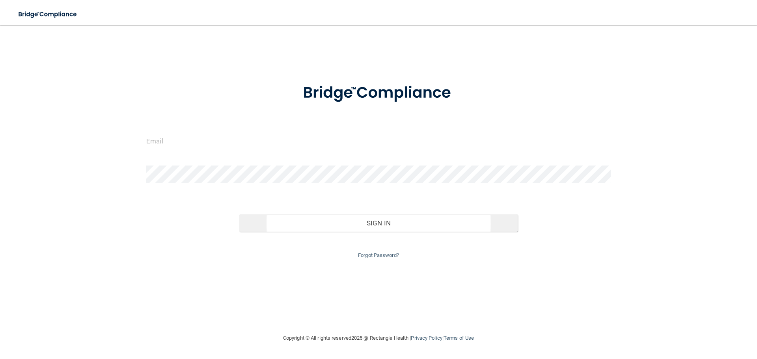  Describe the element at coordinates (379, 255) in the screenshot. I see `a: Forgot Password?` at that location.